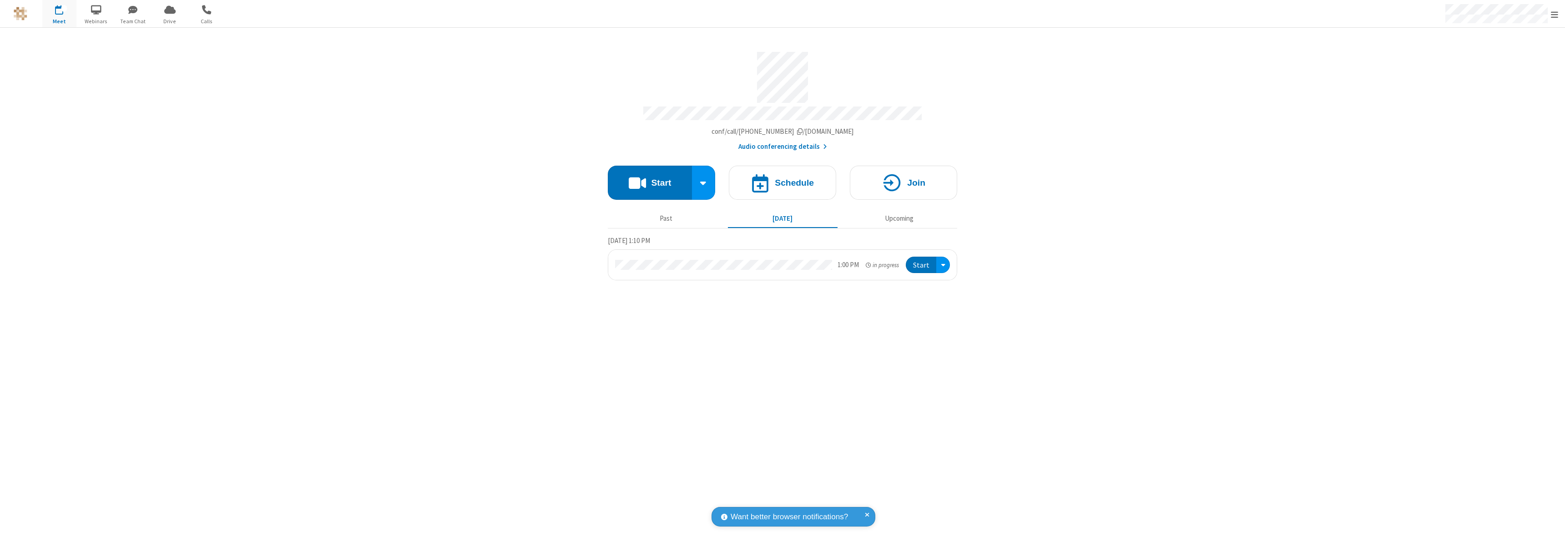 The height and width of the screenshot is (542, 1565). Describe the element at coordinates (64, 8) in the screenshot. I see `div: 1` at that location.